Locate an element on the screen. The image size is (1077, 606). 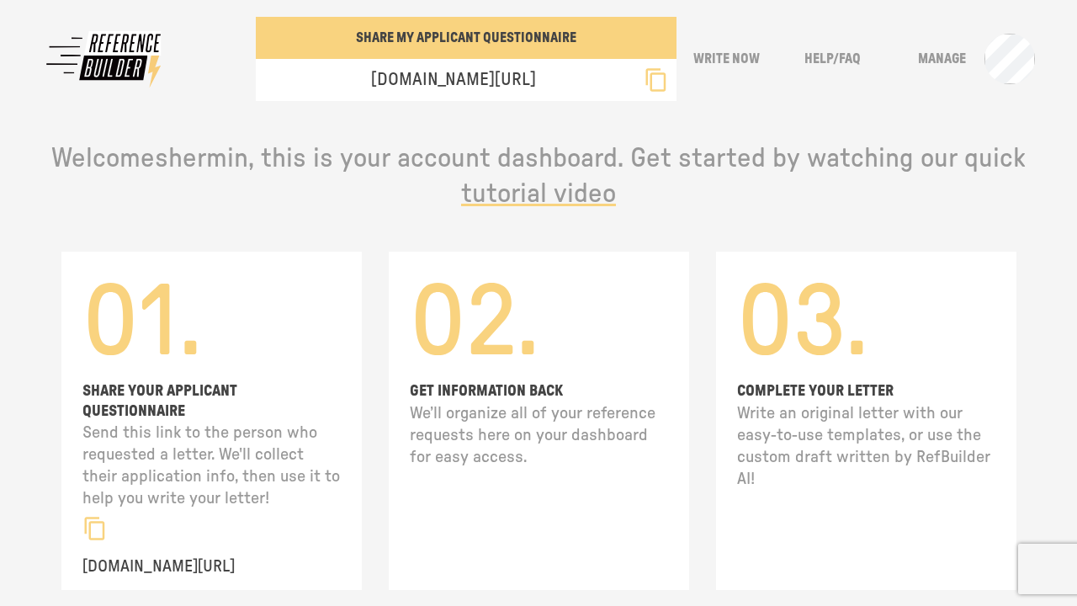
p: GET INFORMATION BACK is located at coordinates (539, 391).